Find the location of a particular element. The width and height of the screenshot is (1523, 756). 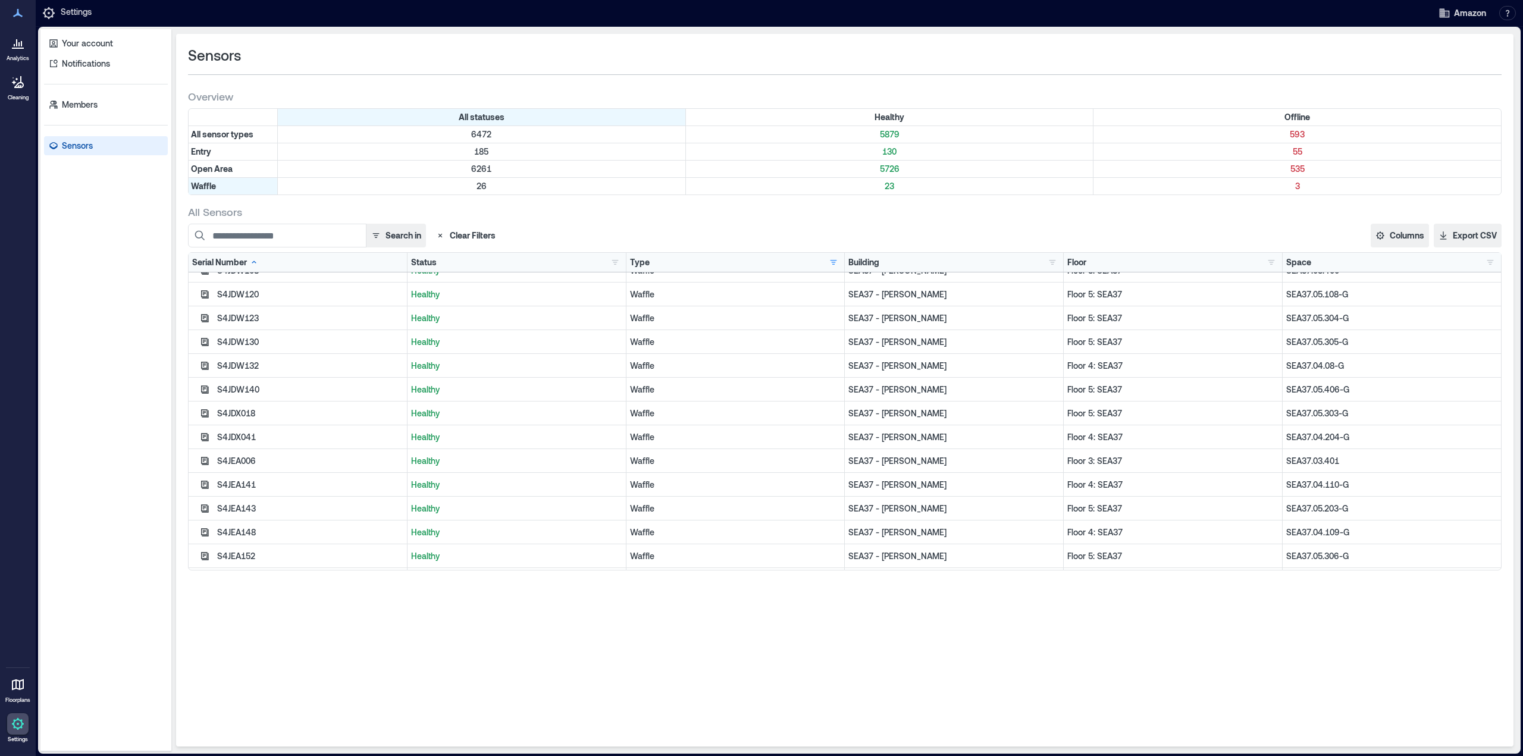

button: Export CSV is located at coordinates (1468, 236).